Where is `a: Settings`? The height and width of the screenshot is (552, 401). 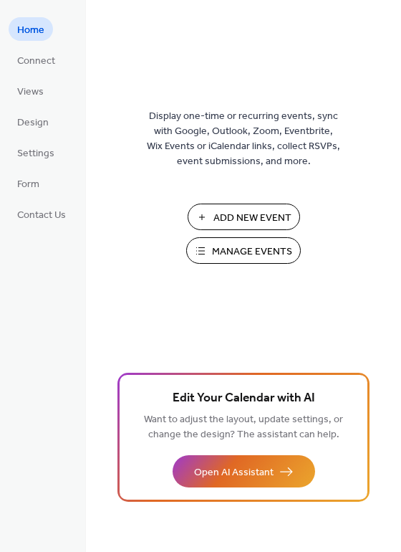 a: Settings is located at coordinates (36, 152).